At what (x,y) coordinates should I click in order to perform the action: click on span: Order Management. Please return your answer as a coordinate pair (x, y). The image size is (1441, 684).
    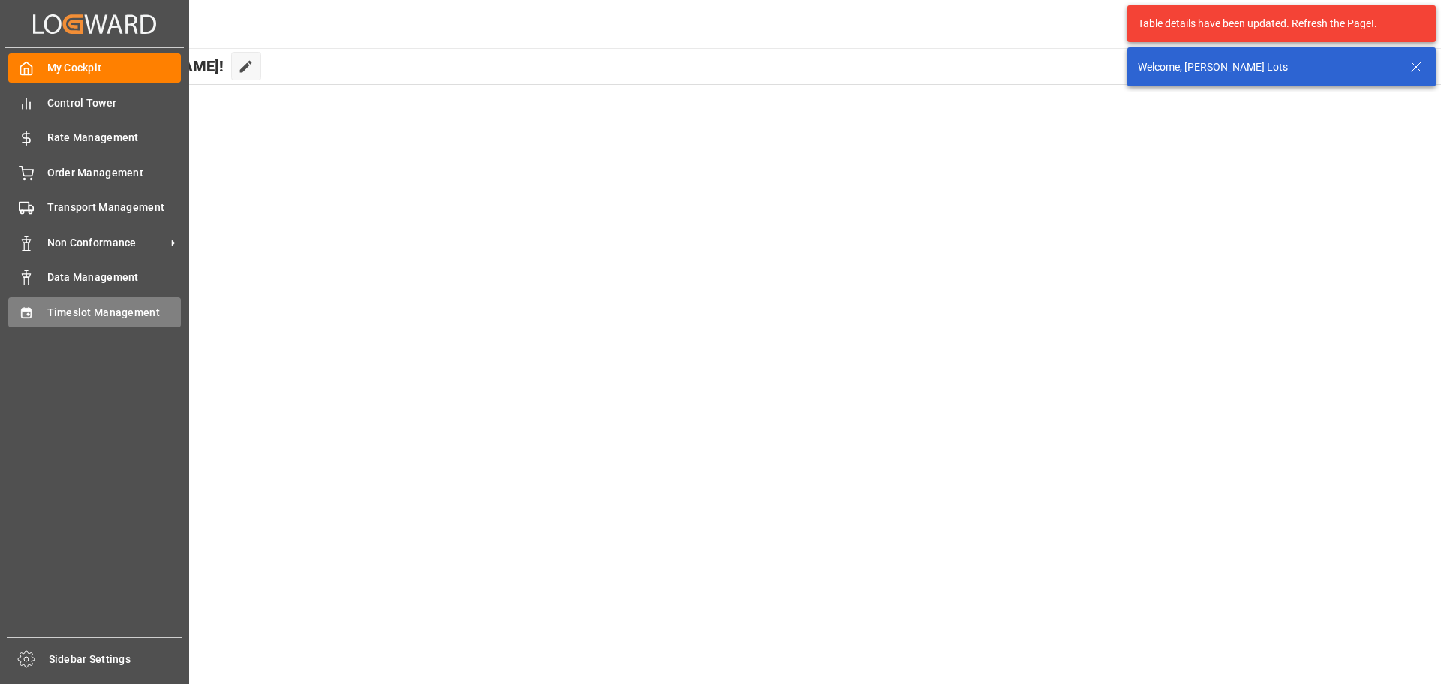
    Looking at the image, I should click on (114, 173).